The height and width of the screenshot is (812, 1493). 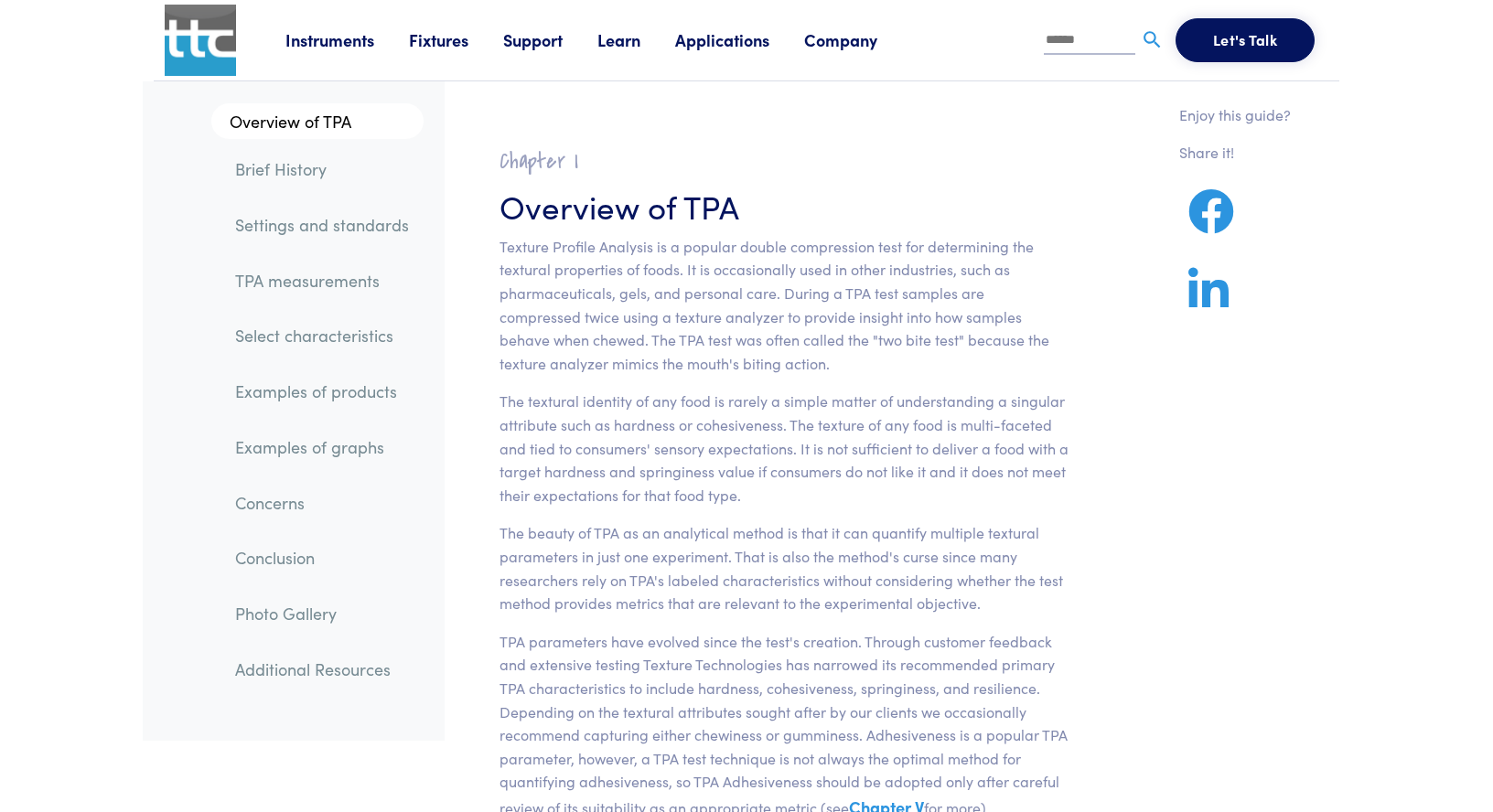 I want to click on a: Instruments, so click(x=347, y=39).